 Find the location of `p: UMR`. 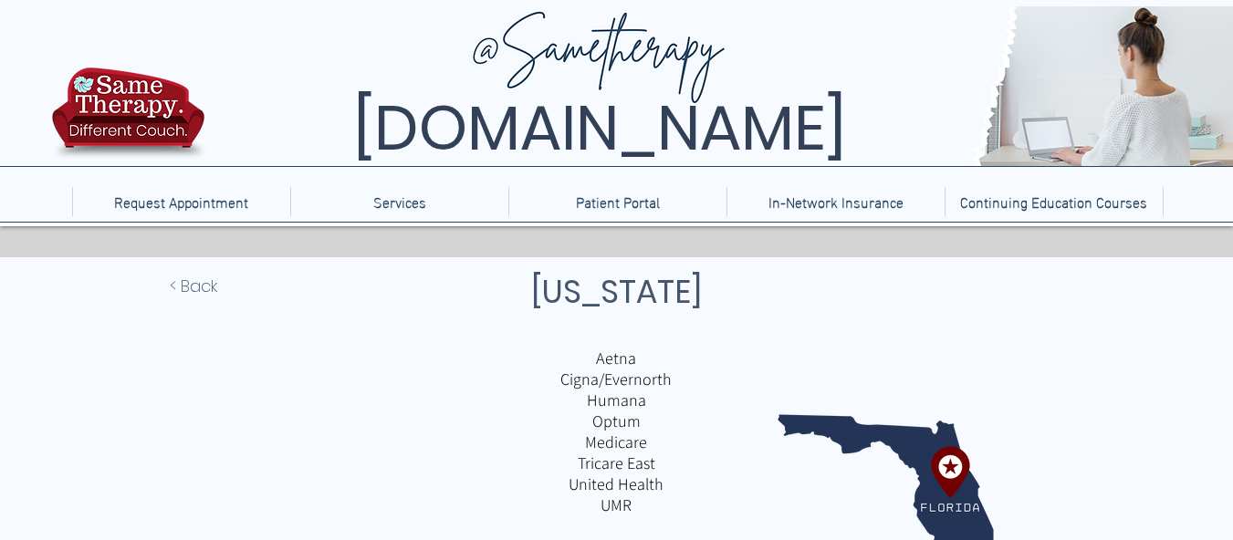

p: UMR is located at coordinates (616, 505).